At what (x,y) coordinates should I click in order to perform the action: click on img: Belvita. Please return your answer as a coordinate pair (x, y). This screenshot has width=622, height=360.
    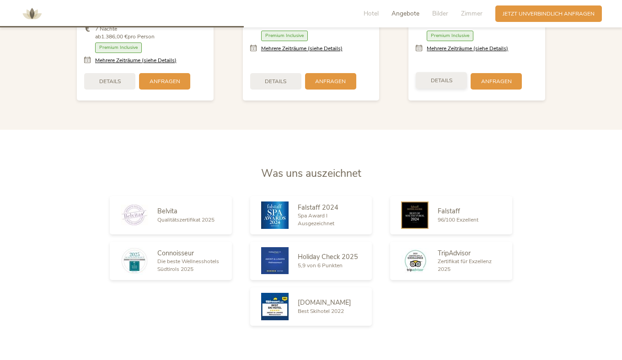
    Looking at the image, I should click on (134, 215).